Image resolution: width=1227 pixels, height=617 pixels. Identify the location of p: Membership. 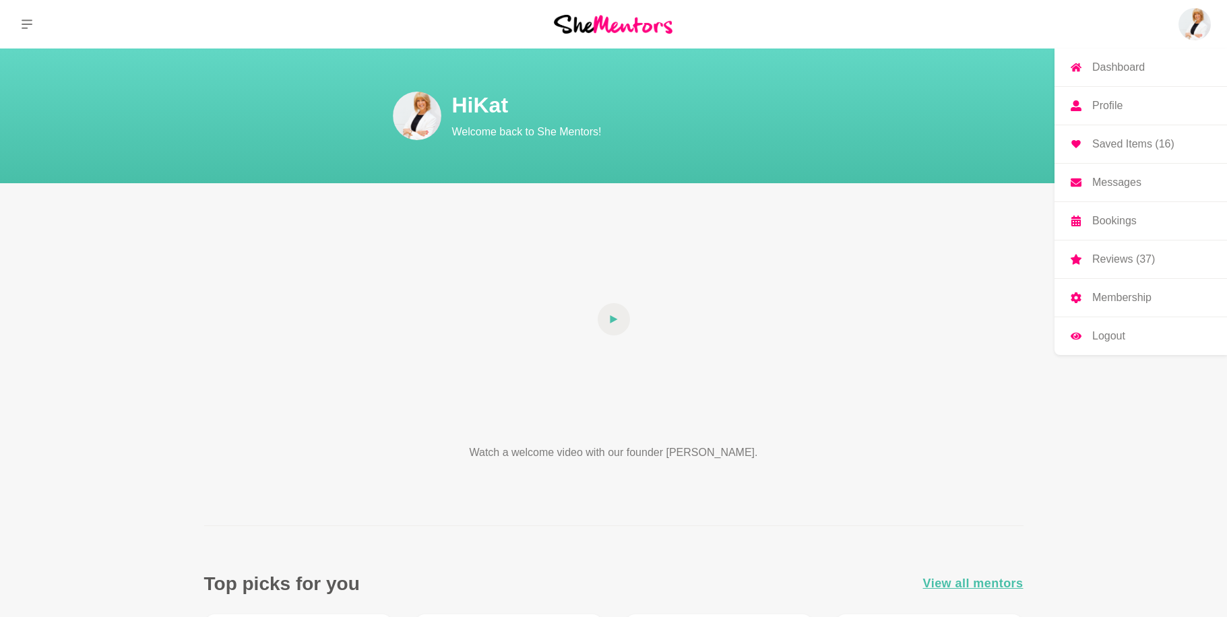
(1122, 298).